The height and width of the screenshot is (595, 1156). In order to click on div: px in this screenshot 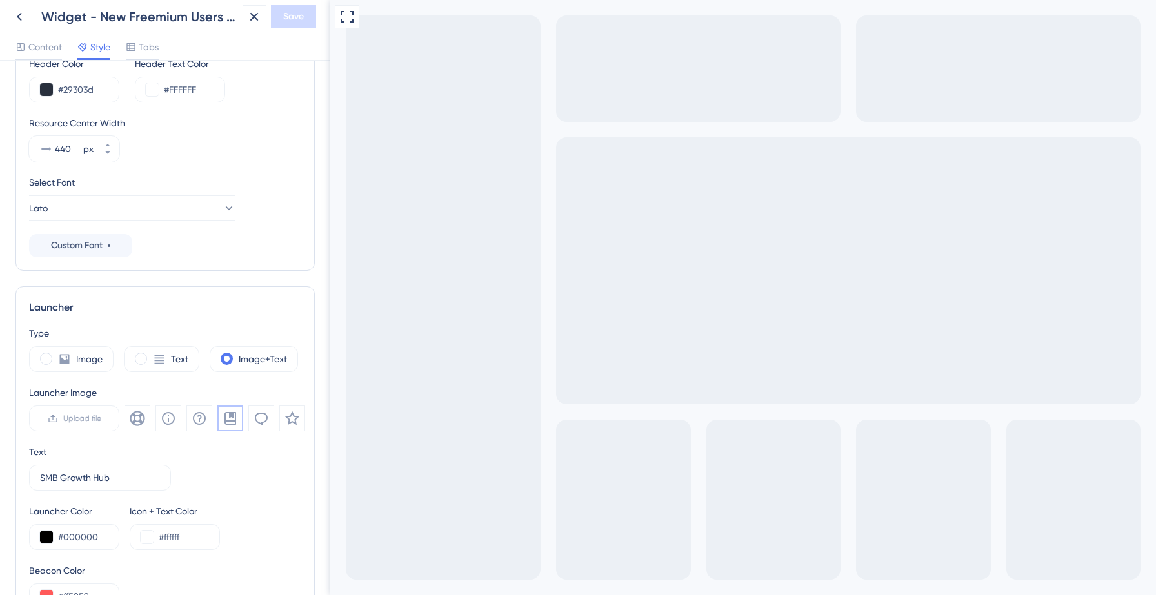, I will do `click(88, 149)`.